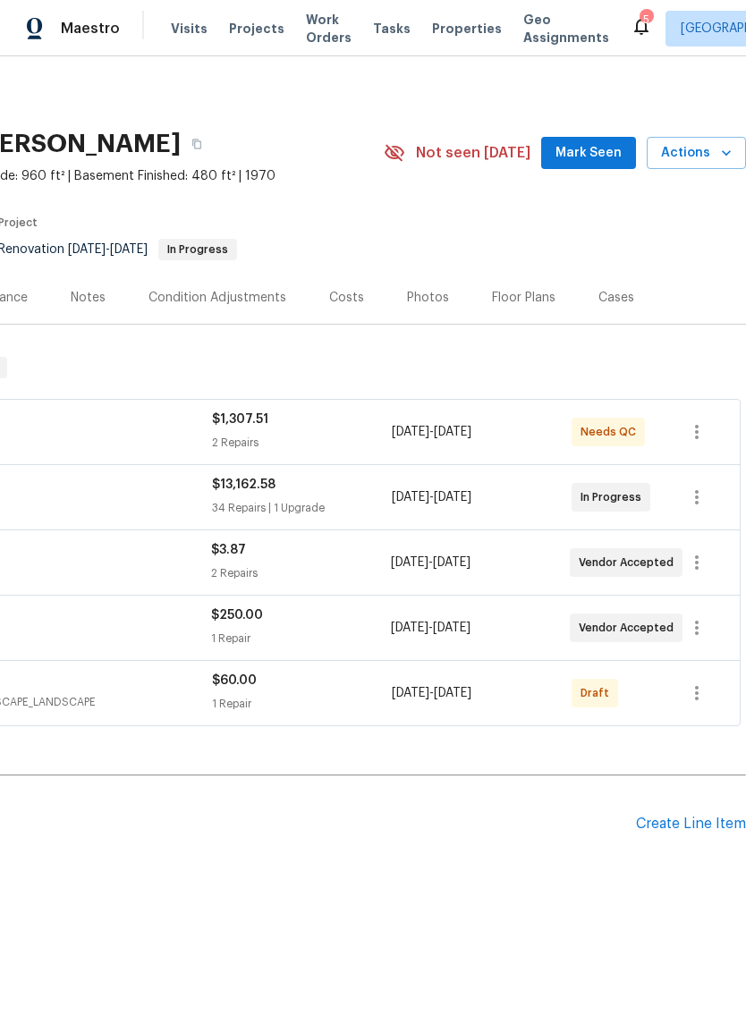 The height and width of the screenshot is (1024, 746). What do you see at coordinates (612, 432) in the screenshot?
I see `span: Needs QC` at bounding box center [612, 432].